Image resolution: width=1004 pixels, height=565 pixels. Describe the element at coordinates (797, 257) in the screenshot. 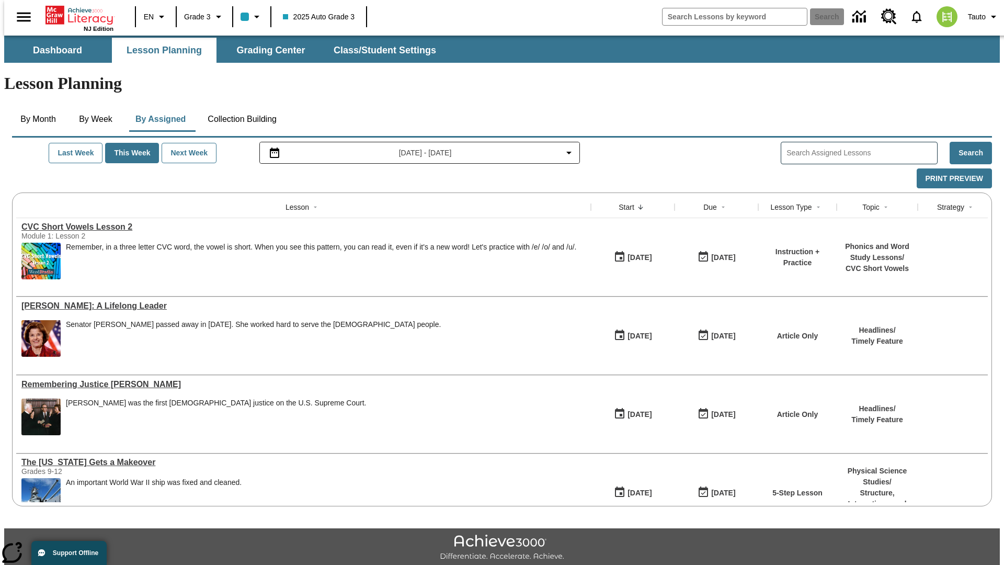

I see `p: Instruction + Practice` at that location.